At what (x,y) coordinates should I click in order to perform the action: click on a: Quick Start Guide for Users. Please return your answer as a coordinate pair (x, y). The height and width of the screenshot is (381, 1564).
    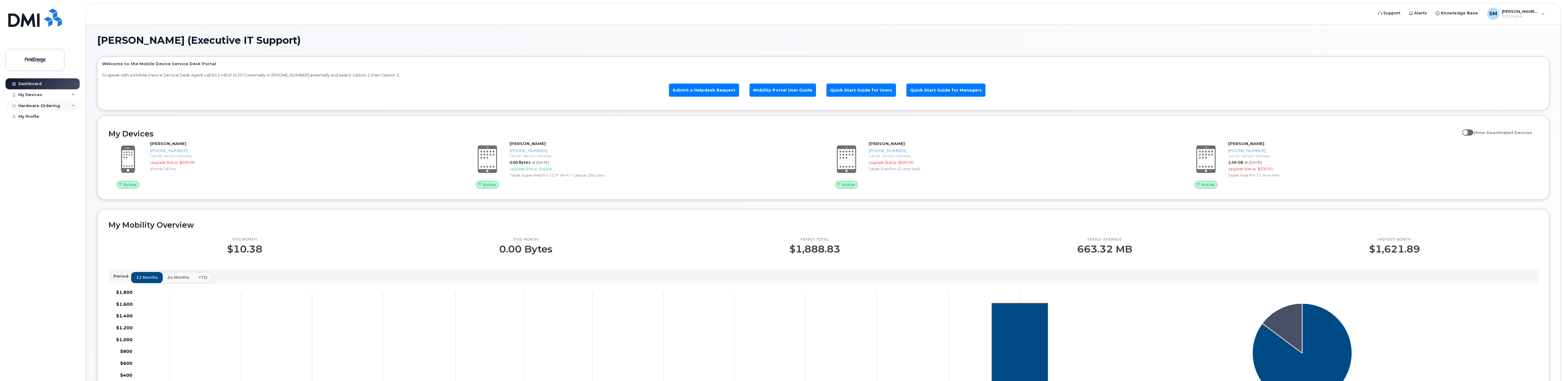
    Looking at the image, I should click on (861, 90).